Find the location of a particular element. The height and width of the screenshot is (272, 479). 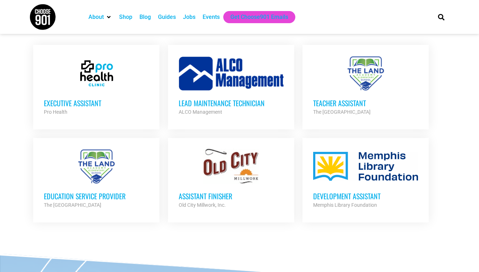

div: Shop is located at coordinates (125, 17).